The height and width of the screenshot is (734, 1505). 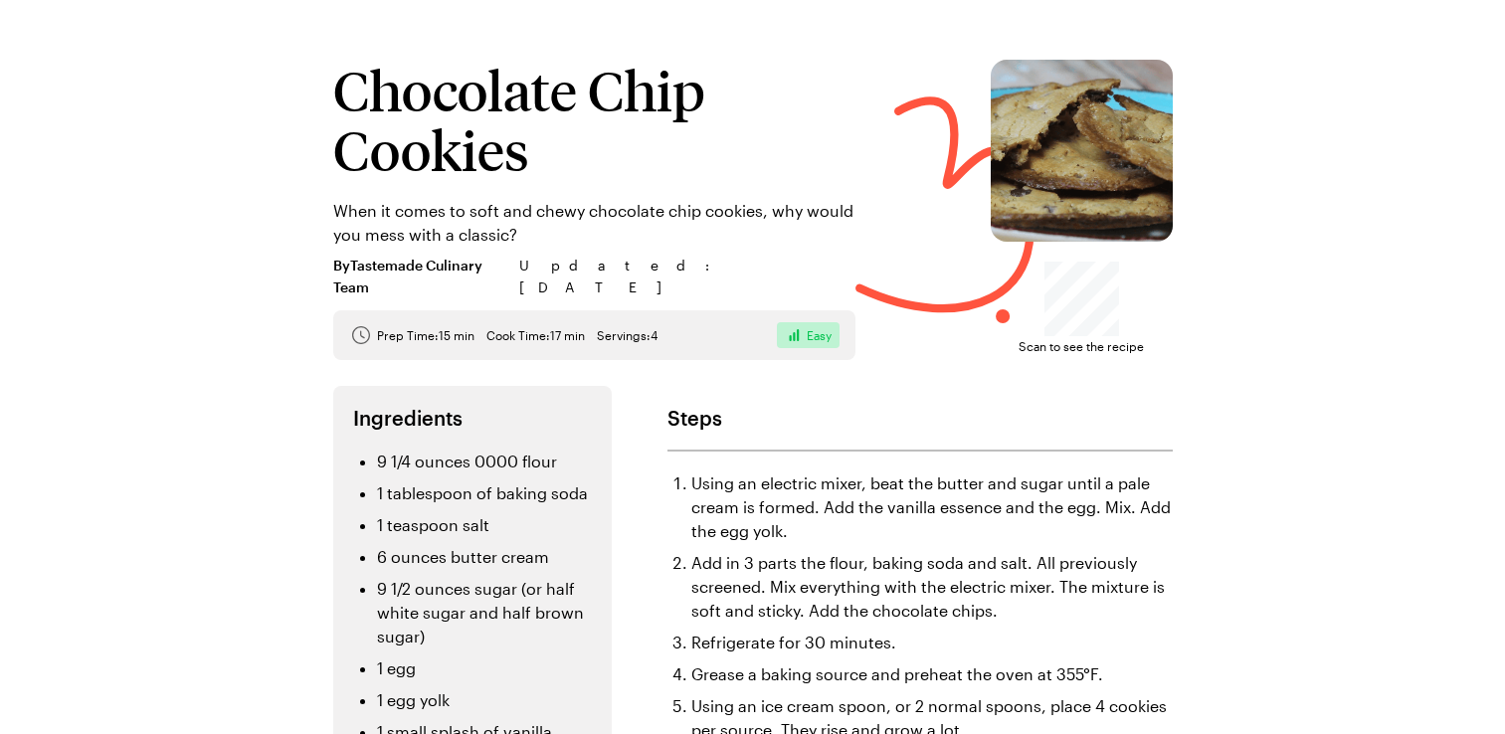 What do you see at coordinates (1081, 346) in the screenshot?
I see `span: Scan to see the recipe` at bounding box center [1081, 346].